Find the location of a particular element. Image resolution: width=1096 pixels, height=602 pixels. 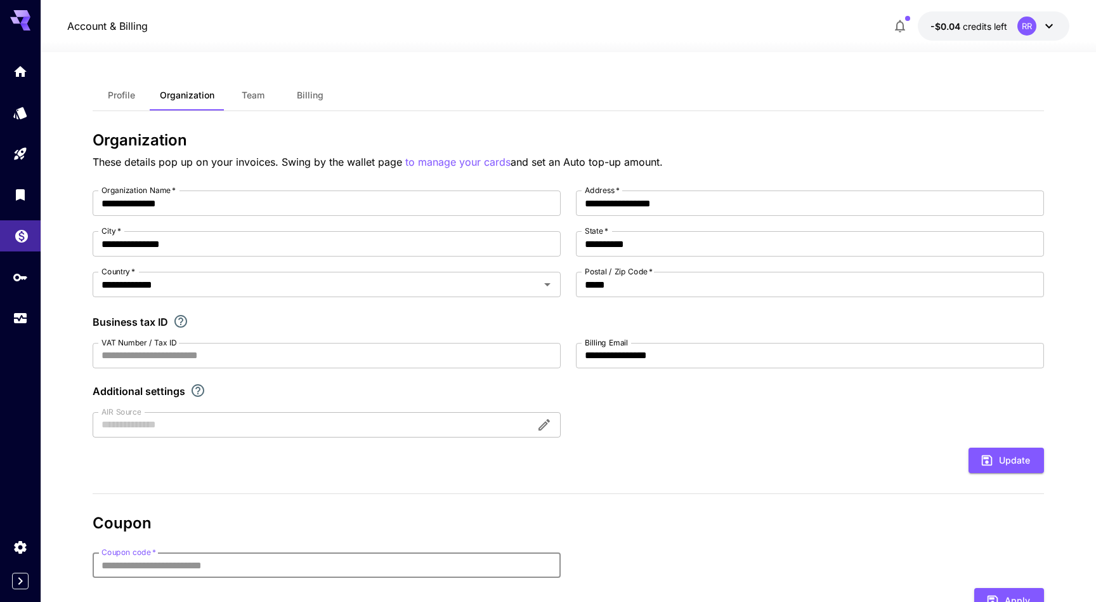

svg: Explore additional customization settings is located at coordinates (198, 390).